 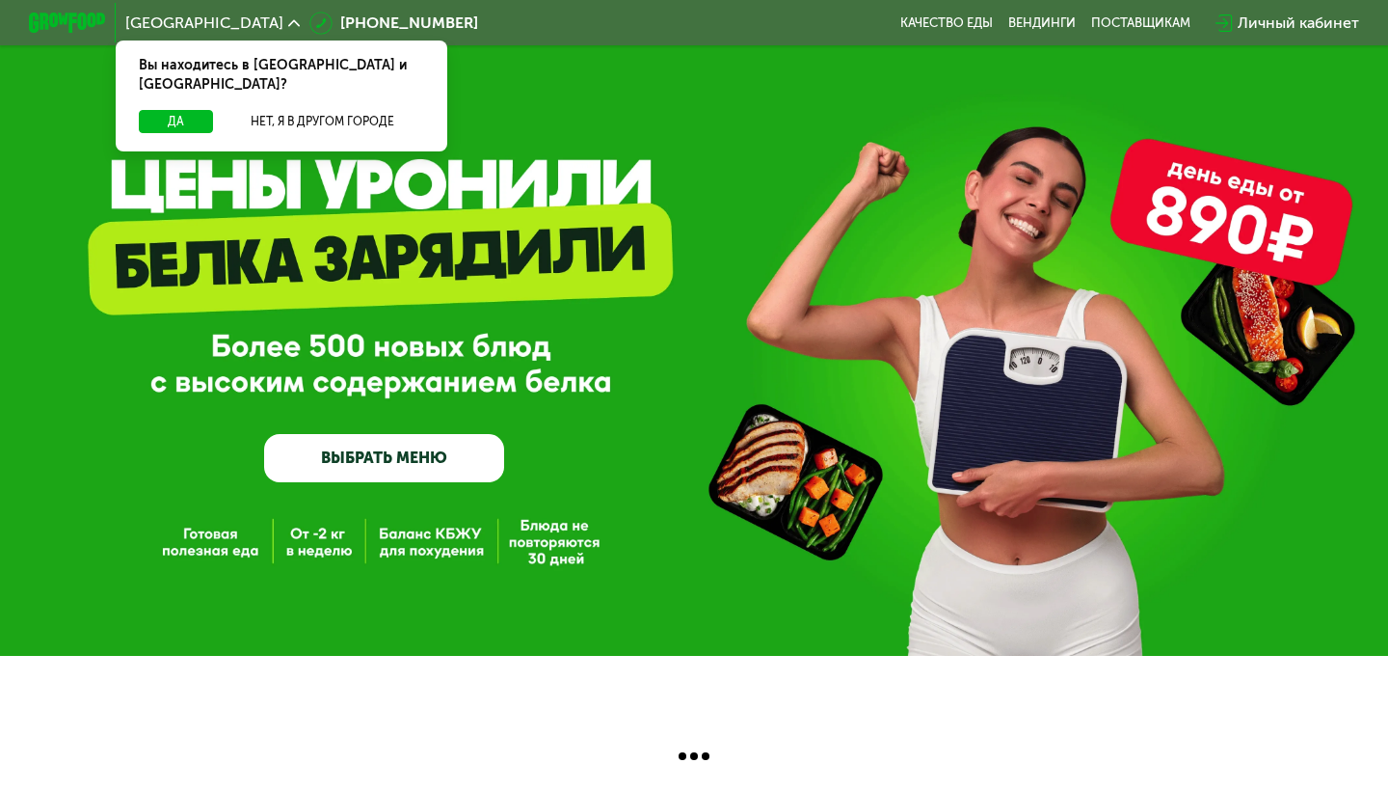 I want to click on div: Личный кабинет, so click(x=1299, y=23).